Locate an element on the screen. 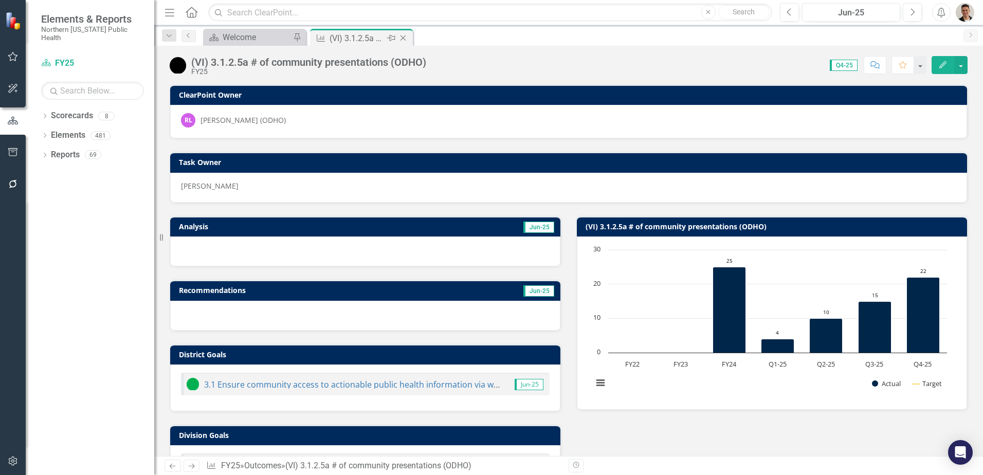 The width and height of the screenshot is (983, 475). img: Mike Escobar is located at coordinates (965, 12).